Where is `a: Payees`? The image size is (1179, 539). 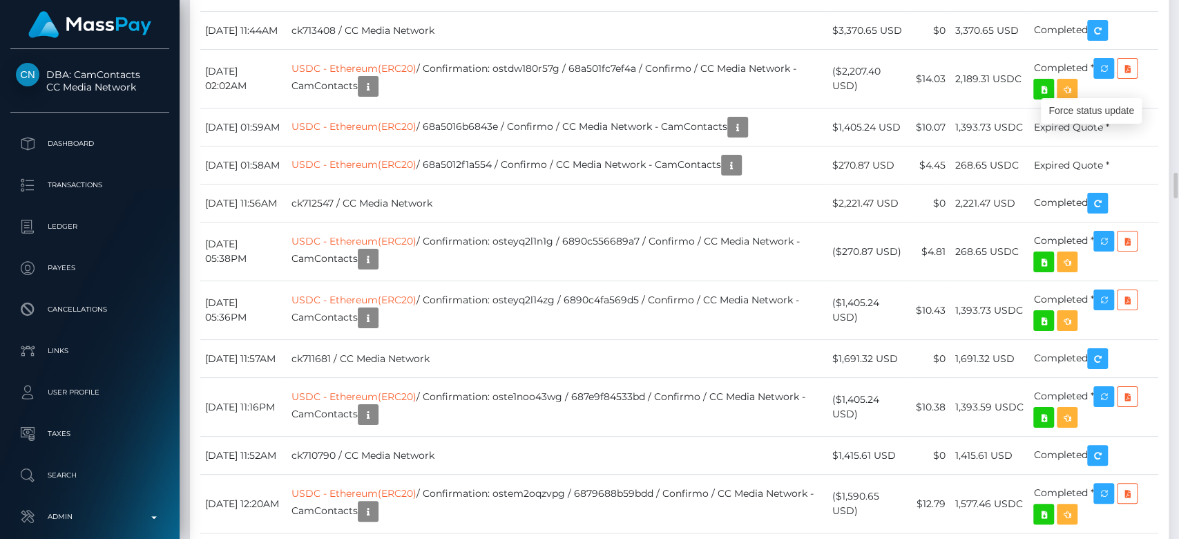
a: Payees is located at coordinates (90, 268).